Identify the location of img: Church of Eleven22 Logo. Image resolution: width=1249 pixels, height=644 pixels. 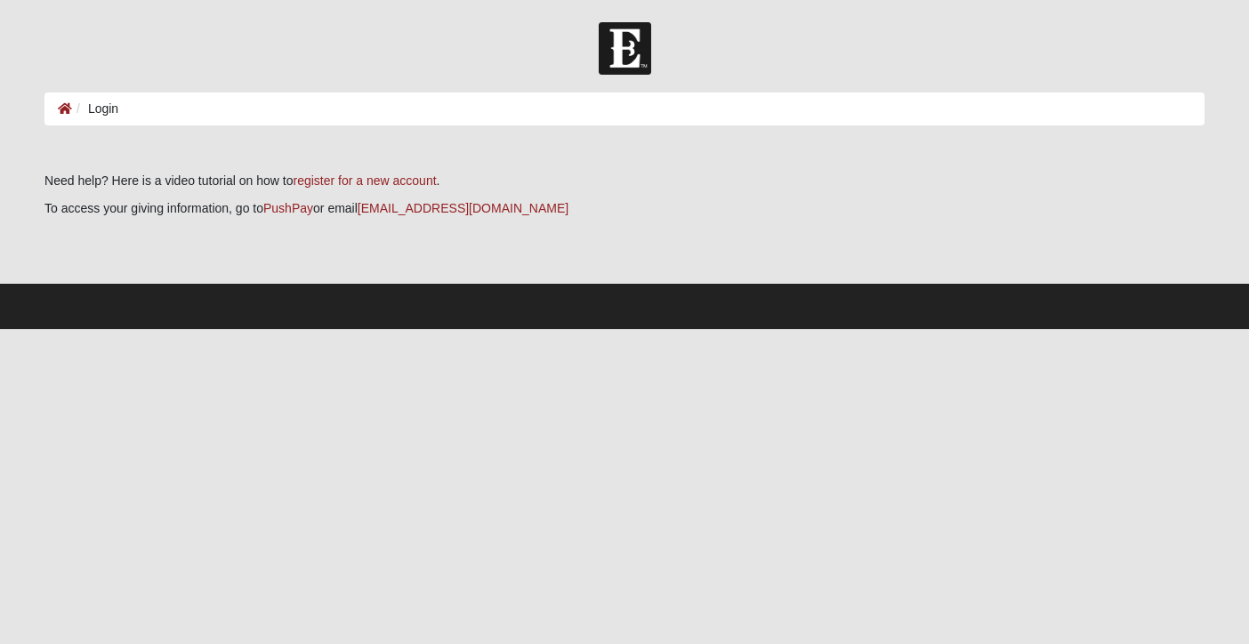
(625, 48).